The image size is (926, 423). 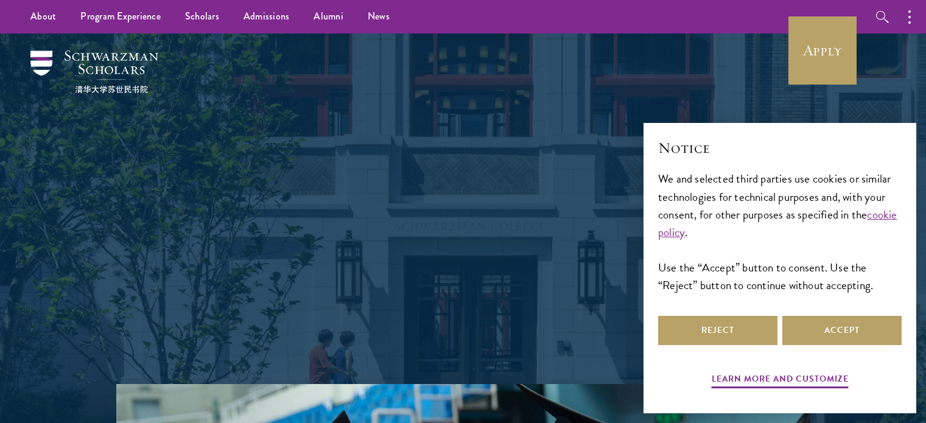 I want to click on button: Reject, so click(x=718, y=331).